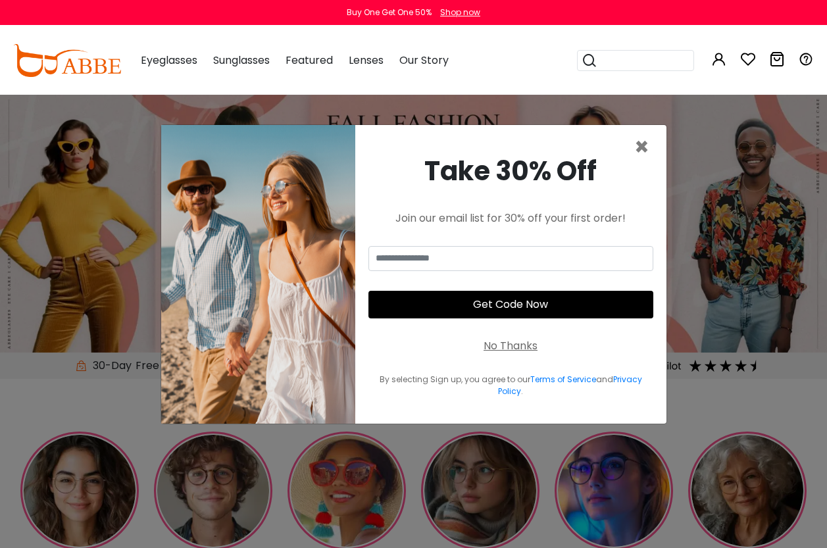  What do you see at coordinates (510, 305) in the screenshot?
I see `button: Get Code Now` at bounding box center [510, 305].